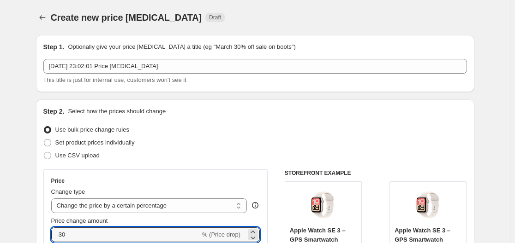  What do you see at coordinates (95, 142) in the screenshot?
I see `span: Set product prices individually` at bounding box center [95, 142].